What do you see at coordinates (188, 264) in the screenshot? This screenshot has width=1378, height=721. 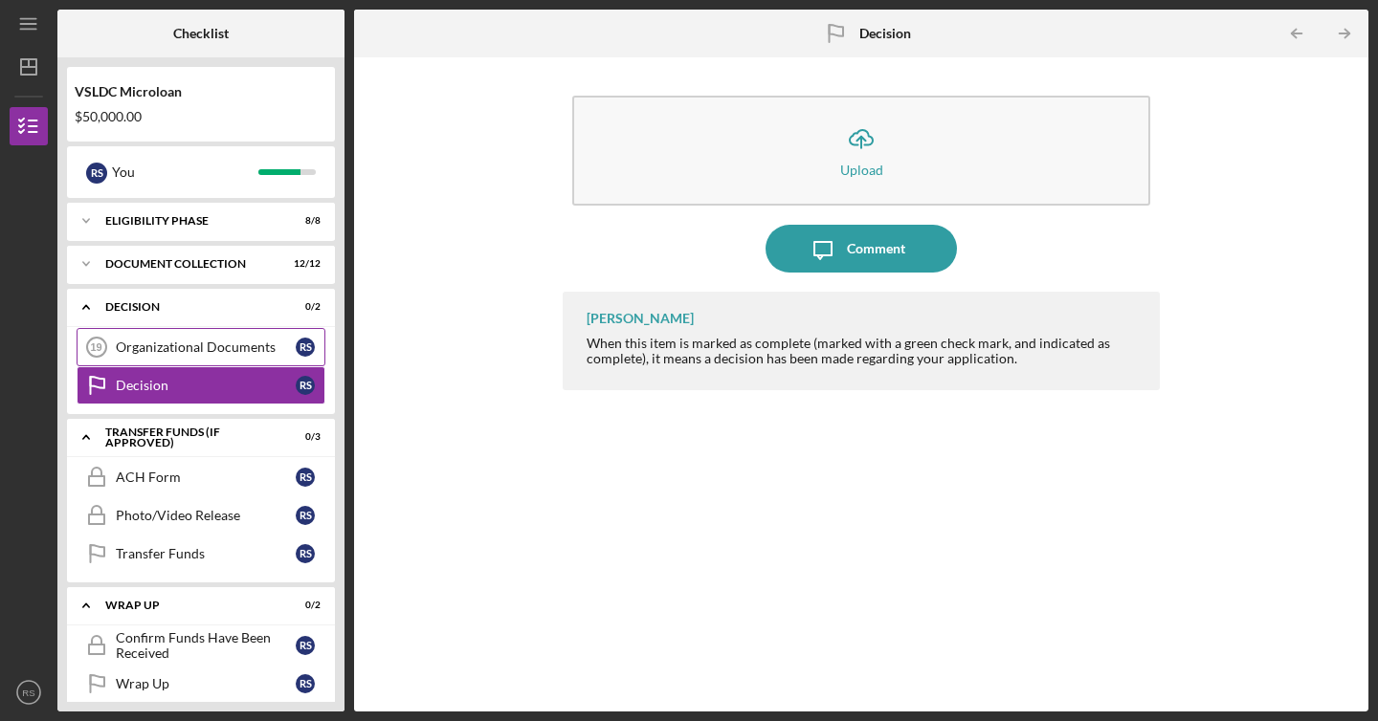 I see `div: Document Collection` at bounding box center [188, 264].